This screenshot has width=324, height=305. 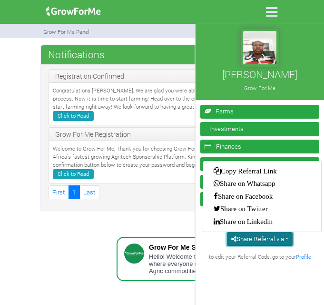 What do you see at coordinates (89, 192) in the screenshot?
I see `a: Last` at bounding box center [89, 192].